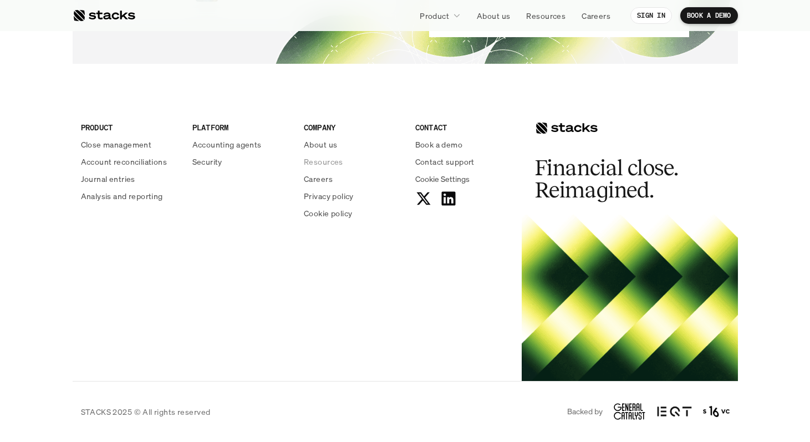  I want to click on p: BOOK A DEMO, so click(709, 16).